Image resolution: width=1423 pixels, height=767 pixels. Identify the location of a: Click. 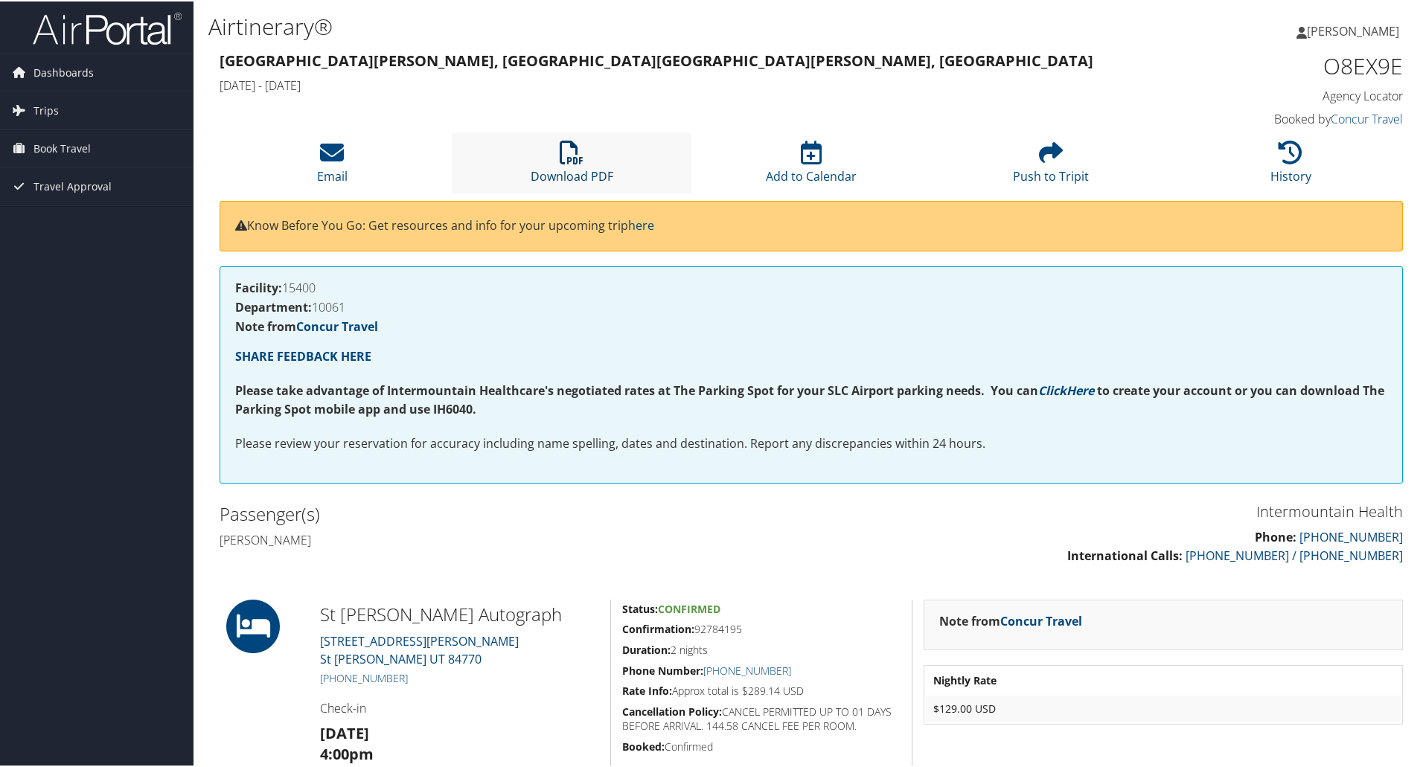
(1052, 389).